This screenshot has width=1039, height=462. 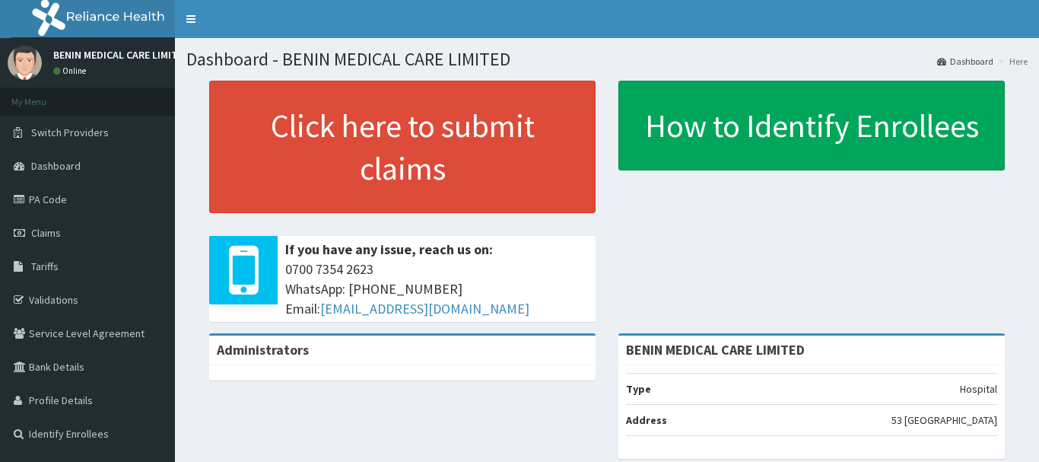 I want to click on li: Here, so click(x=1011, y=61).